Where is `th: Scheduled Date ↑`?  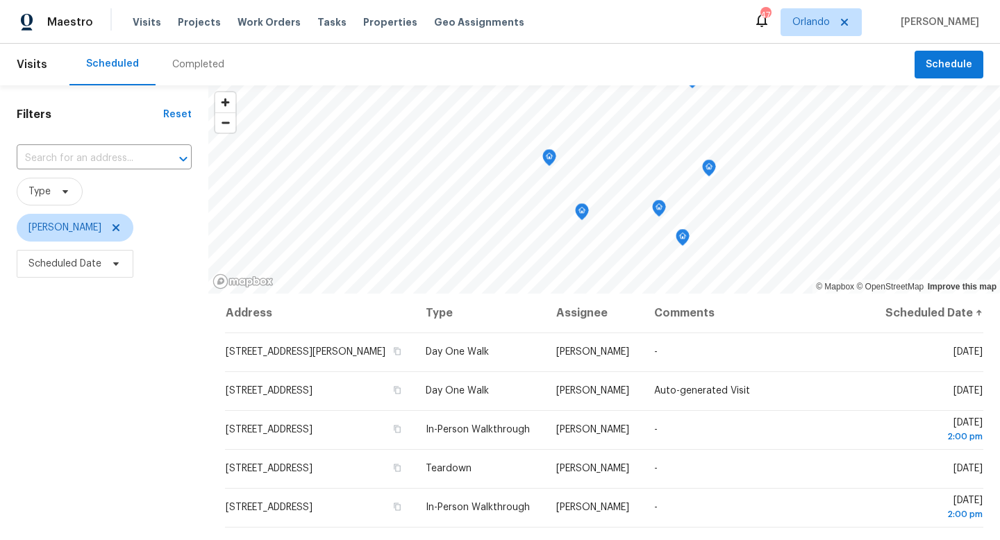
th: Scheduled Date ↑ is located at coordinates (927, 313).